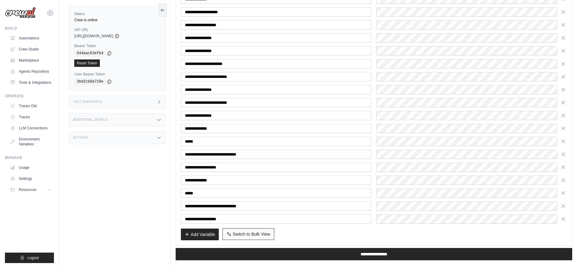 The image size is (587, 268). What do you see at coordinates (31, 128) in the screenshot?
I see `a: LLM Connections` at bounding box center [31, 128].